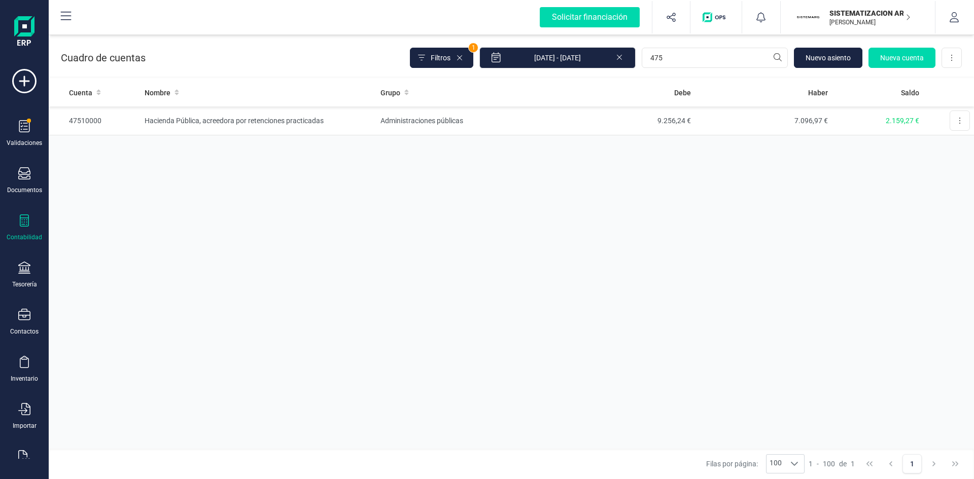 The width and height of the screenshot is (974, 479). I want to click on p: Cuadro de cuentas, so click(103, 58).